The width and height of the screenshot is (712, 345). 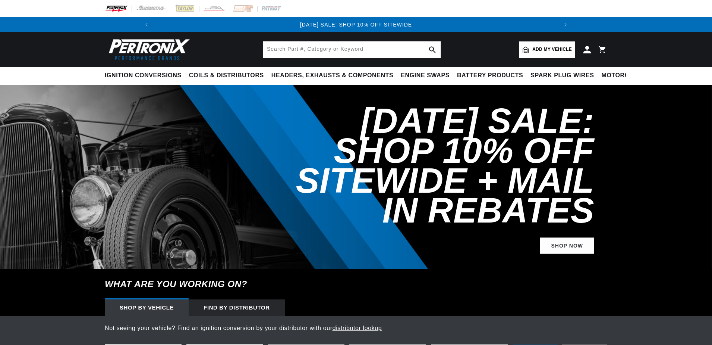 What do you see at coordinates (148, 49) in the screenshot?
I see `img: Pertronix` at bounding box center [148, 49].